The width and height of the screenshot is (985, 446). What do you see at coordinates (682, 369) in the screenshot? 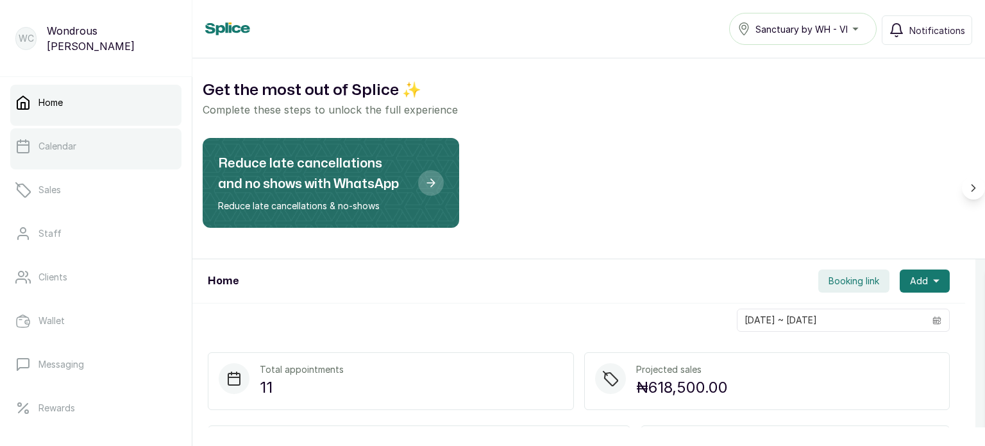
I see `p: Projected sales` at bounding box center [682, 369].